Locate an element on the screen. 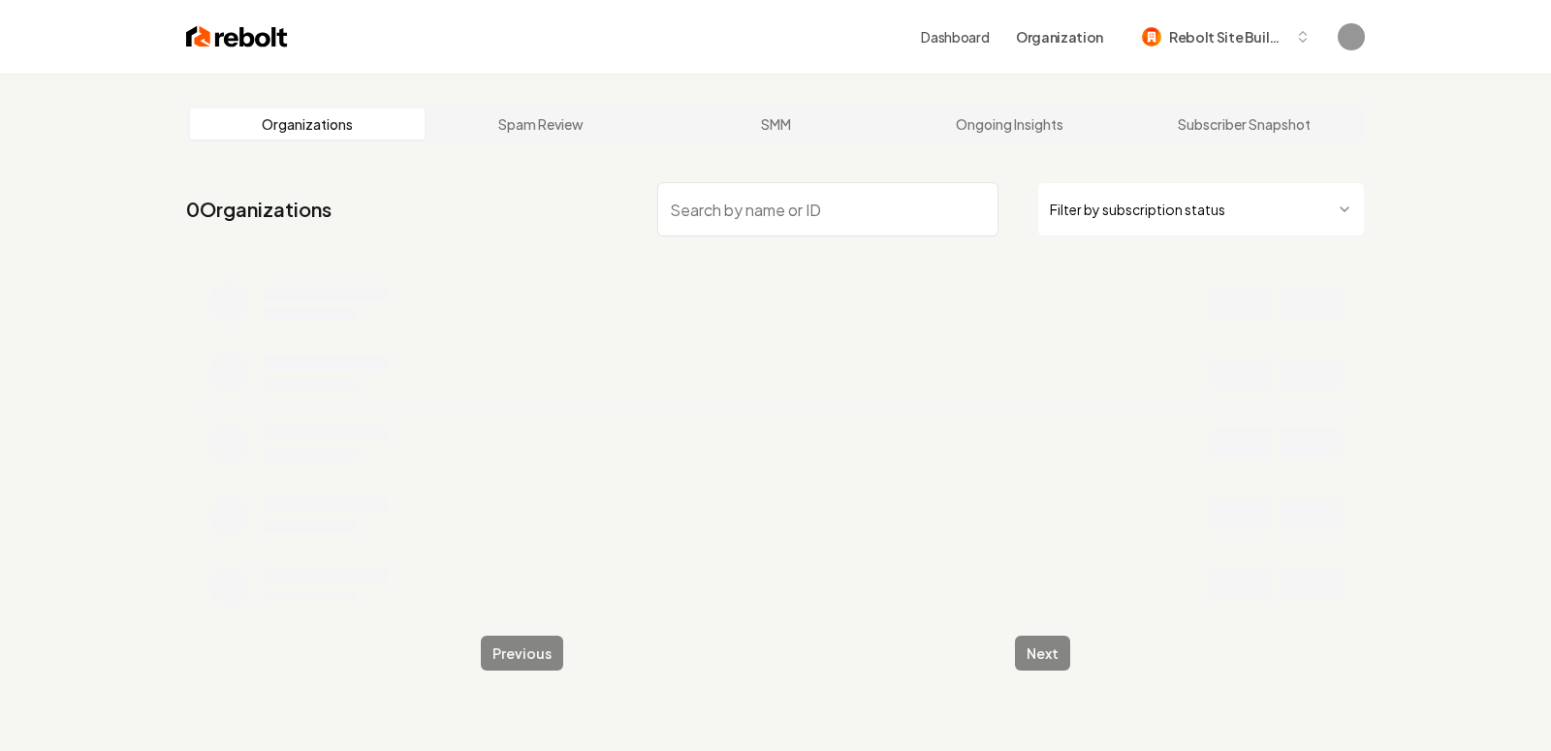 This screenshot has width=1551, height=751. a: 0Organizations is located at coordinates (259, 209).